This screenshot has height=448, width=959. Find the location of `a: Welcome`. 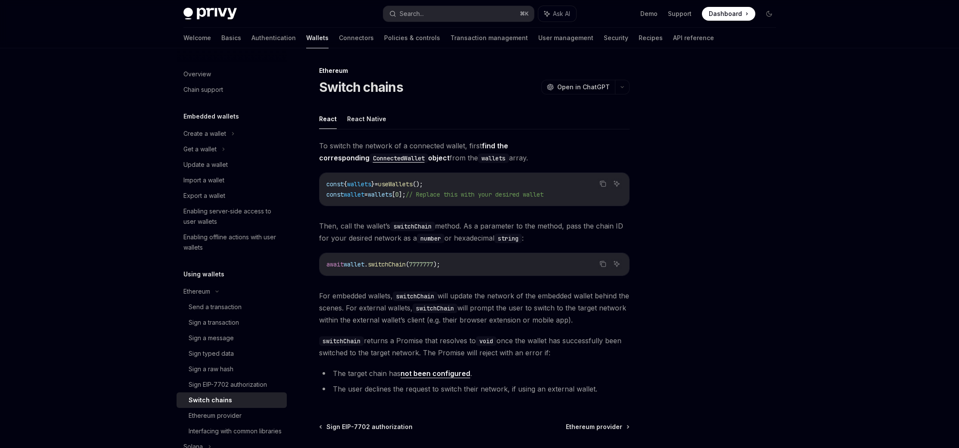

a: Welcome is located at coordinates (197, 38).